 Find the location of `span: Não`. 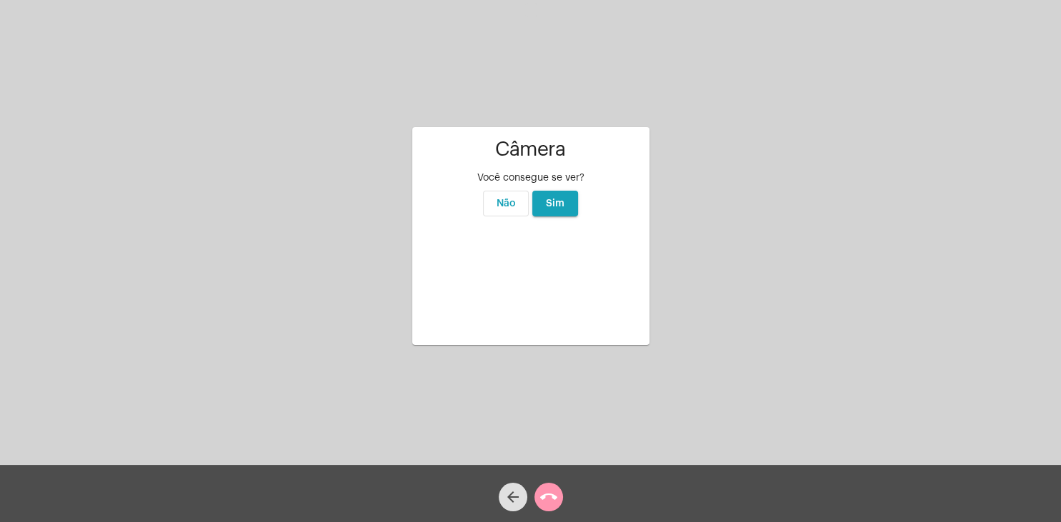

span: Não is located at coordinates (506, 204).